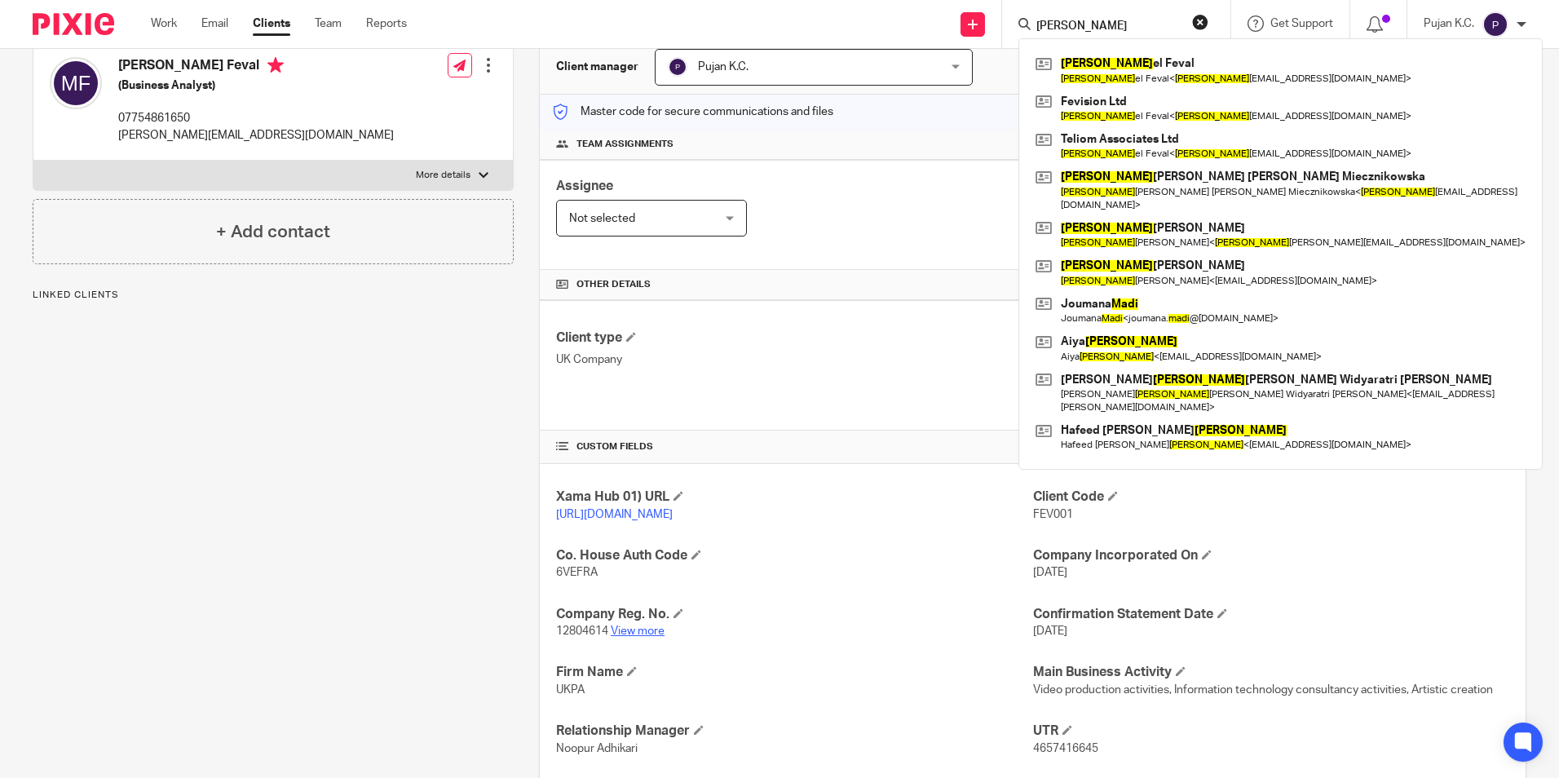  What do you see at coordinates (273, 295) in the screenshot?
I see `p: Linked clients` at bounding box center [273, 295].